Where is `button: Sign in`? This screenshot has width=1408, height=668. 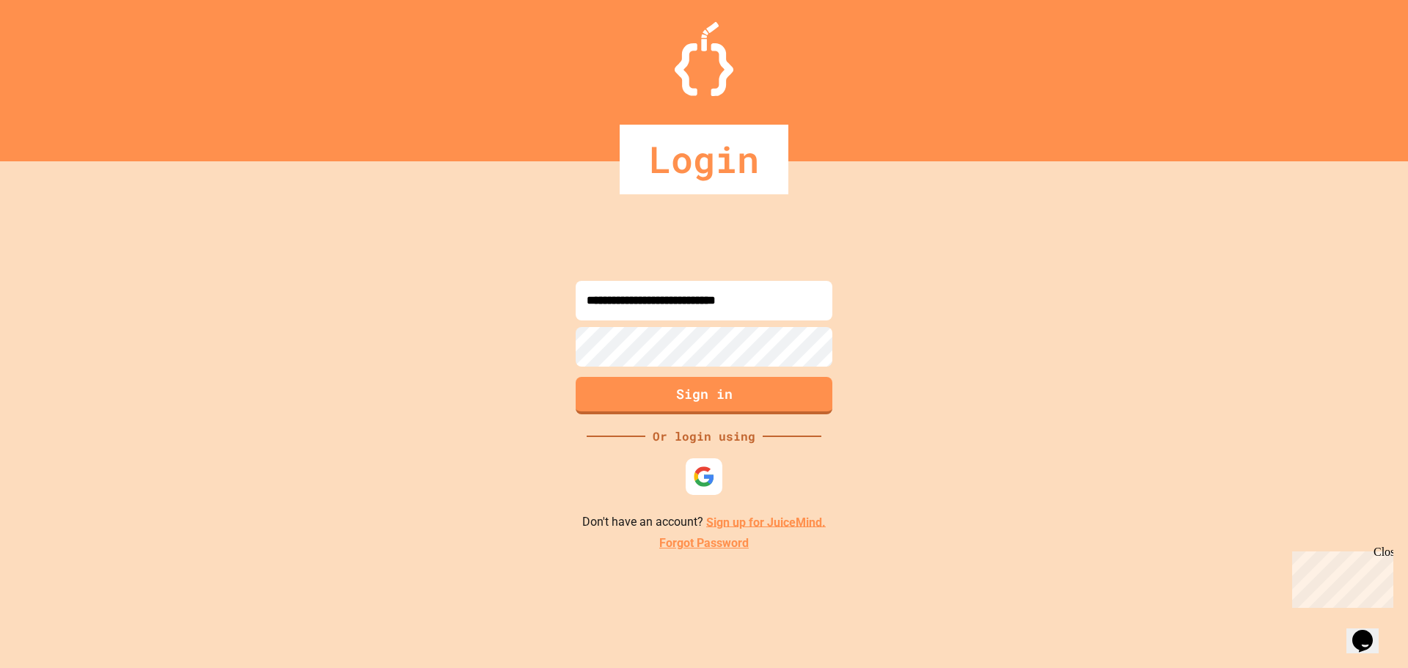 button: Sign in is located at coordinates (704, 395).